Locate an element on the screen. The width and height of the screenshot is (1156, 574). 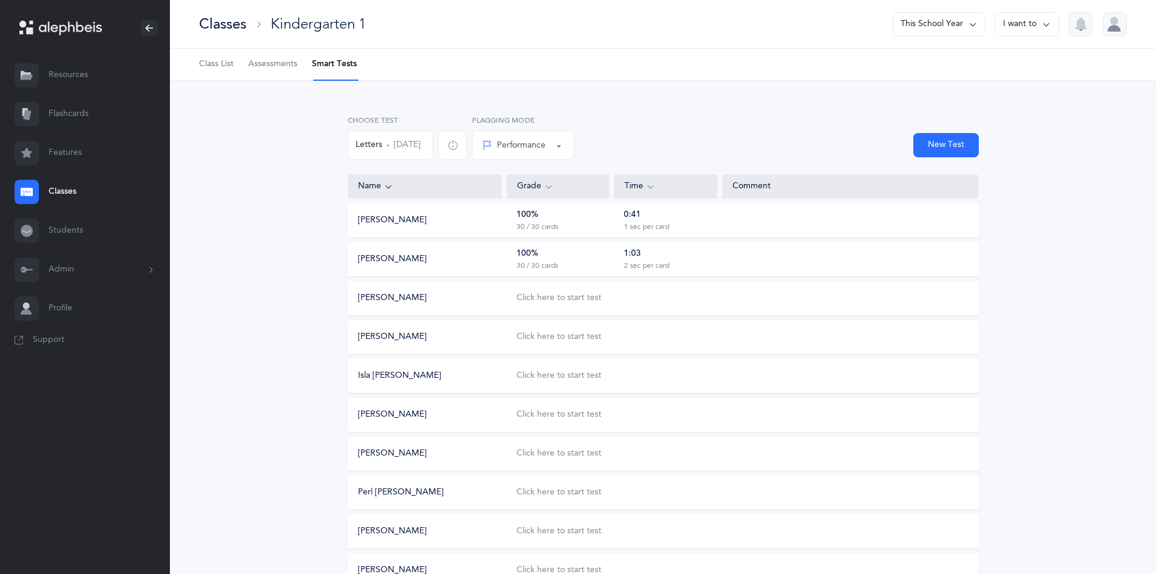
button: I want to is located at coordinates (1027, 24).